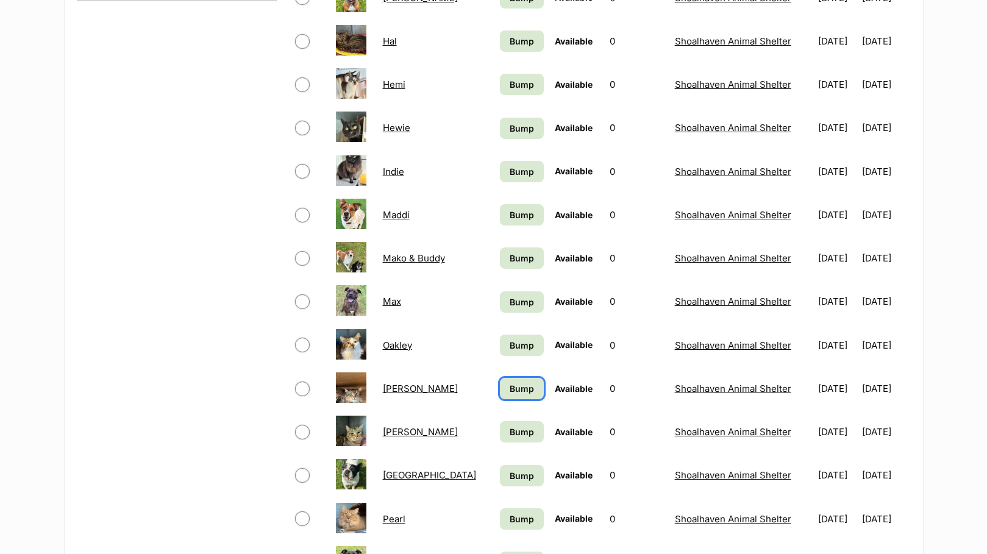 The height and width of the screenshot is (554, 987). What do you see at coordinates (396, 215) in the screenshot?
I see `a: Maddi` at bounding box center [396, 215].